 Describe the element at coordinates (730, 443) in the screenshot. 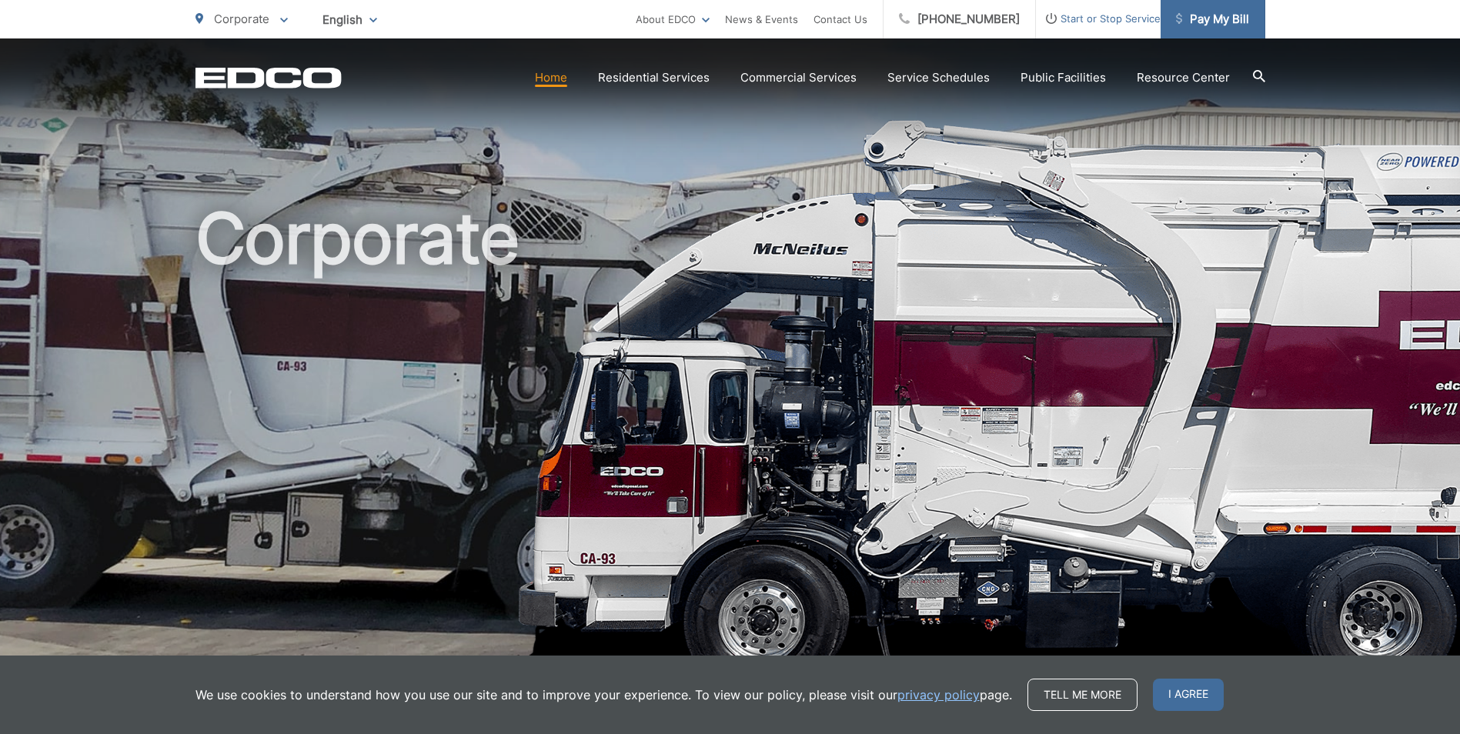

I see `h1: Corporate` at that location.